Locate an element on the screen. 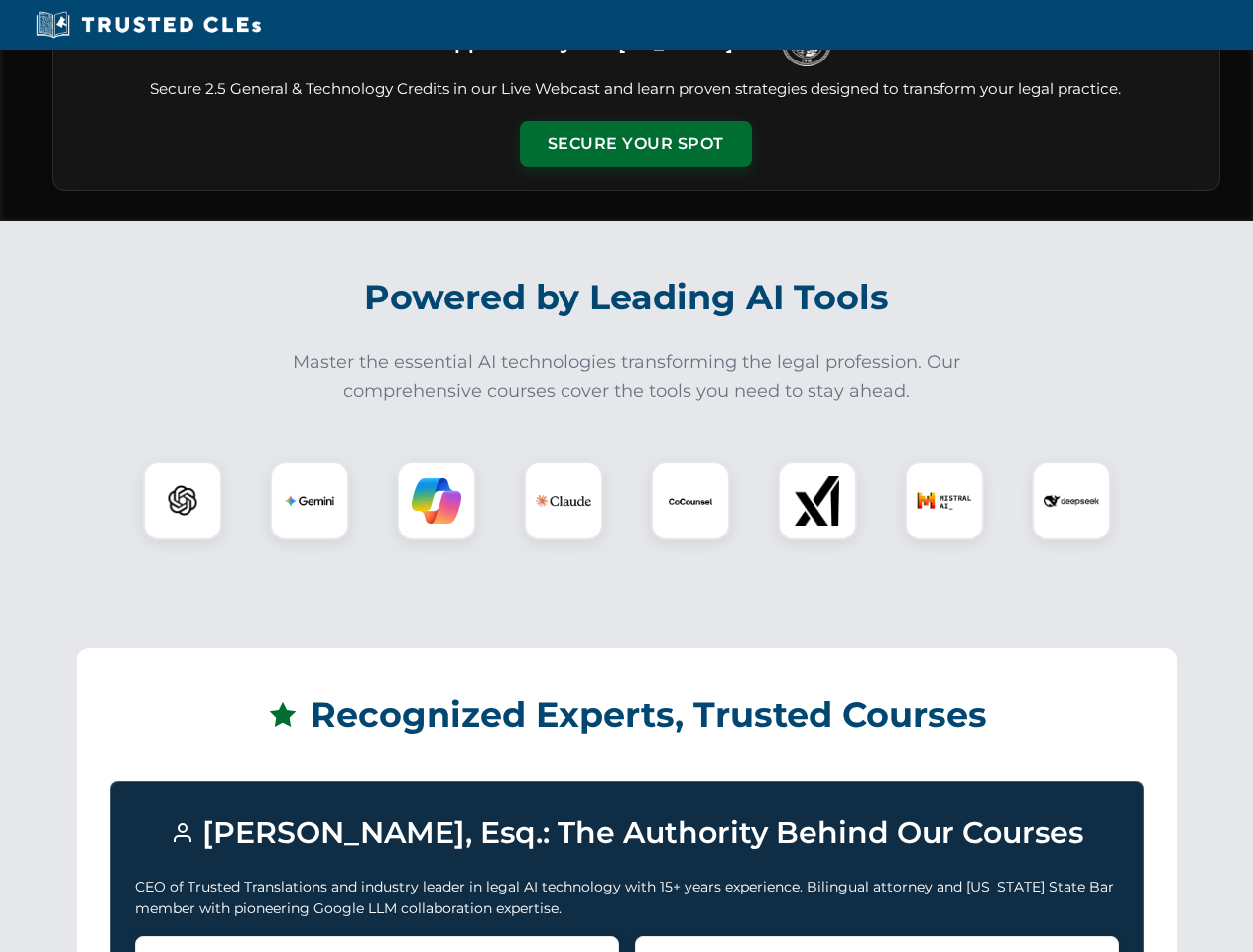 This screenshot has height=952, width=1253. div: ChatGPT is located at coordinates (182, 501).